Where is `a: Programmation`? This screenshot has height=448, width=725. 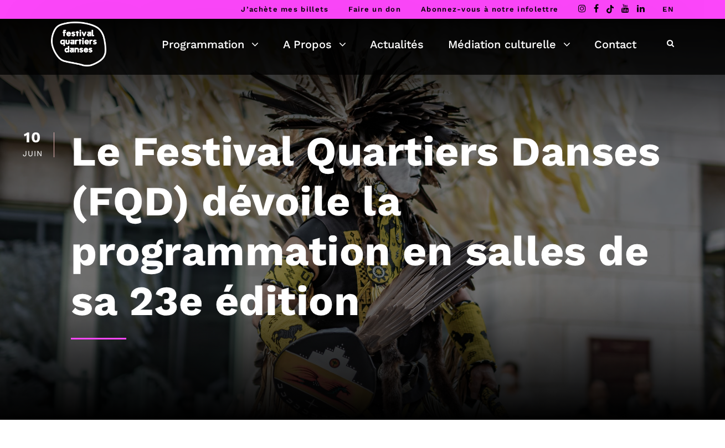
a: Programmation is located at coordinates (210, 44).